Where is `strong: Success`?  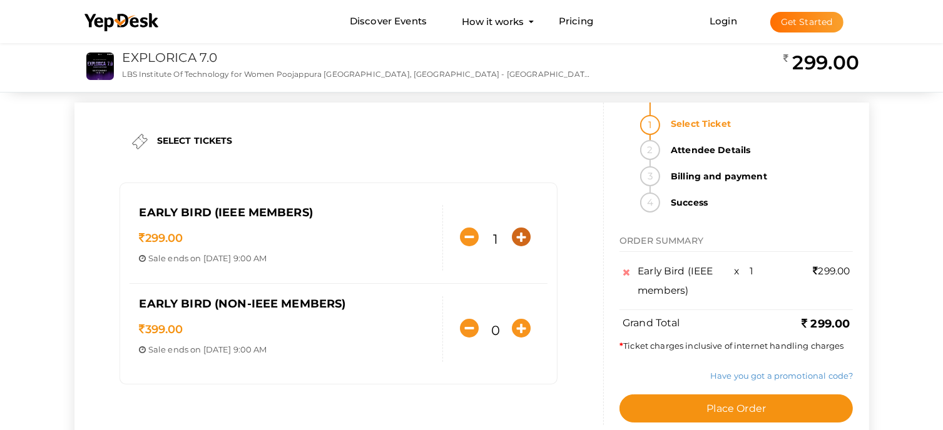
strong: Success is located at coordinates (757, 203).